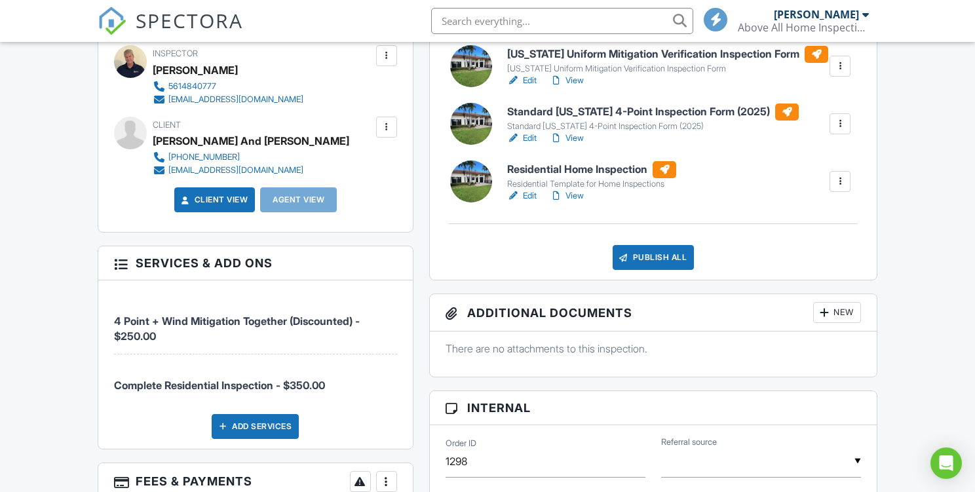  What do you see at coordinates (803, 28) in the screenshot?
I see `div: Above All Home Inspections LLC` at bounding box center [803, 28].